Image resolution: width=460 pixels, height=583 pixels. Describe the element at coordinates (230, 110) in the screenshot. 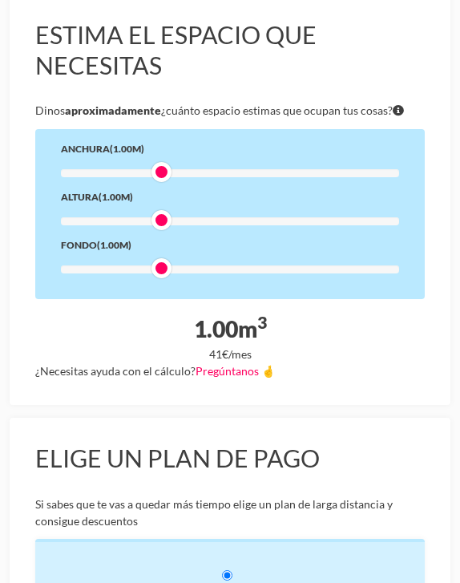

I see `p: Dinos ¿cuánto espacio estimas que ocupan tus cosas?` at that location.